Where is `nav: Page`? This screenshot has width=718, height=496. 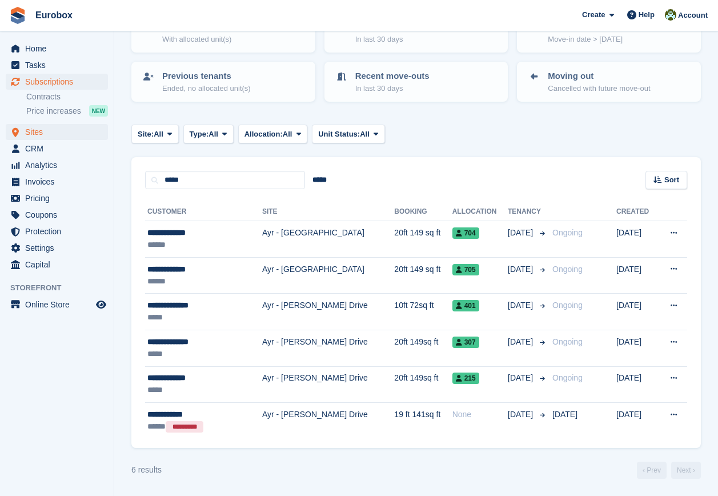
nav: Page is located at coordinates (669, 470).